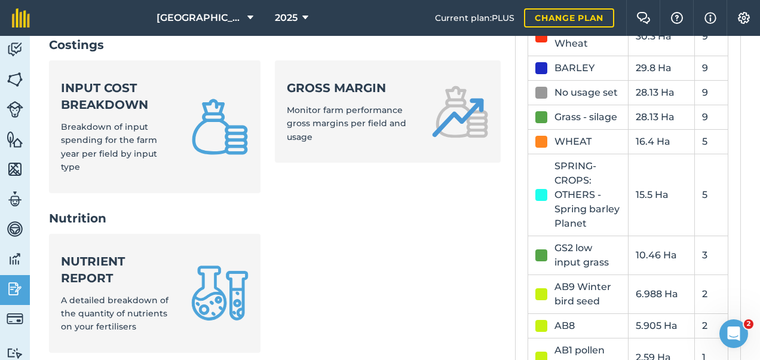 The height and width of the screenshot is (360, 760). Describe the element at coordinates (220, 293) in the screenshot. I see `img: Nutrient report` at that location.